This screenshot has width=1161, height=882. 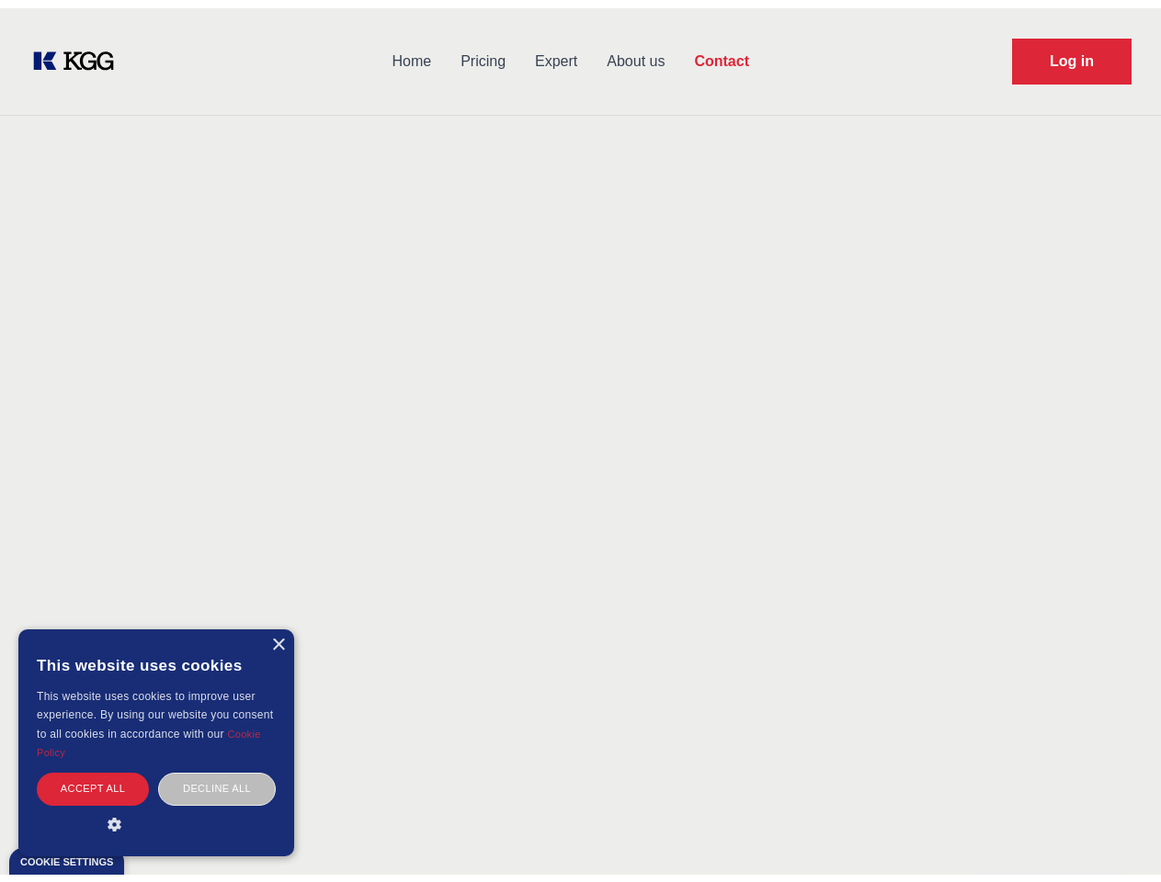 I want to click on div: Decline all, so click(x=217, y=780).